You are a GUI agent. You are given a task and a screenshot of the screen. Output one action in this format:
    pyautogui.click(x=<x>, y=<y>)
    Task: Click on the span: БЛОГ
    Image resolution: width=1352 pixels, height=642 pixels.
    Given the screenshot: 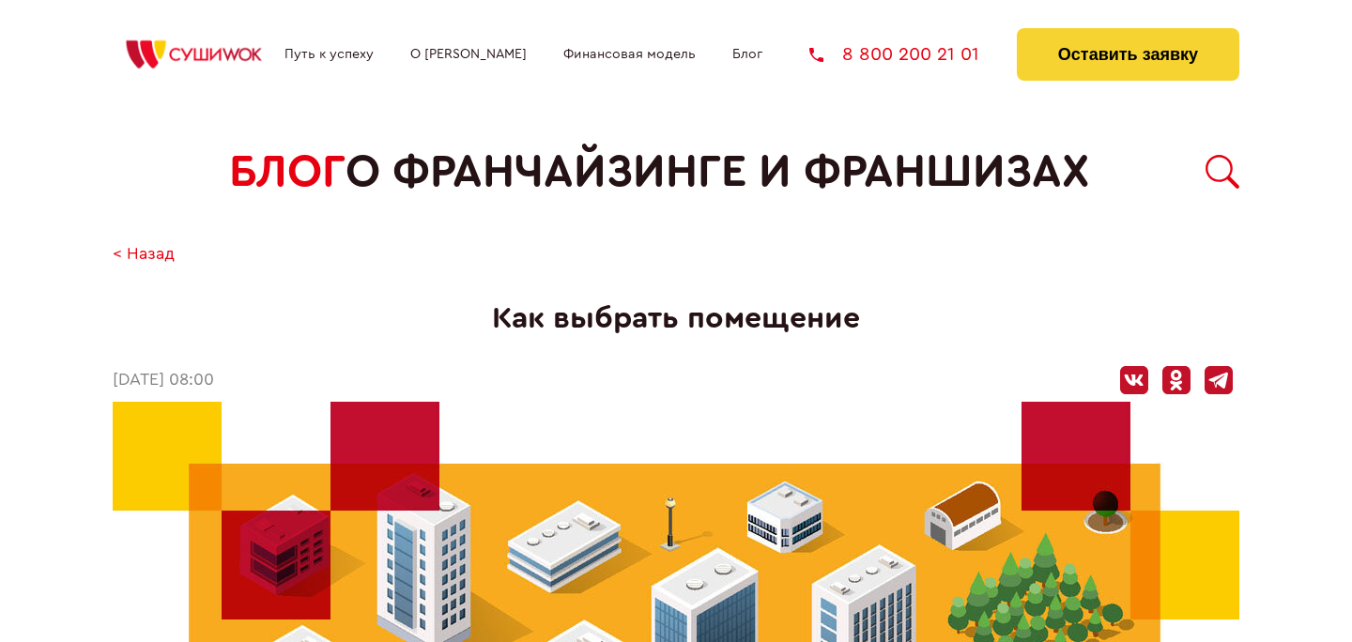 What is the action you would take?
    pyautogui.click(x=287, y=172)
    